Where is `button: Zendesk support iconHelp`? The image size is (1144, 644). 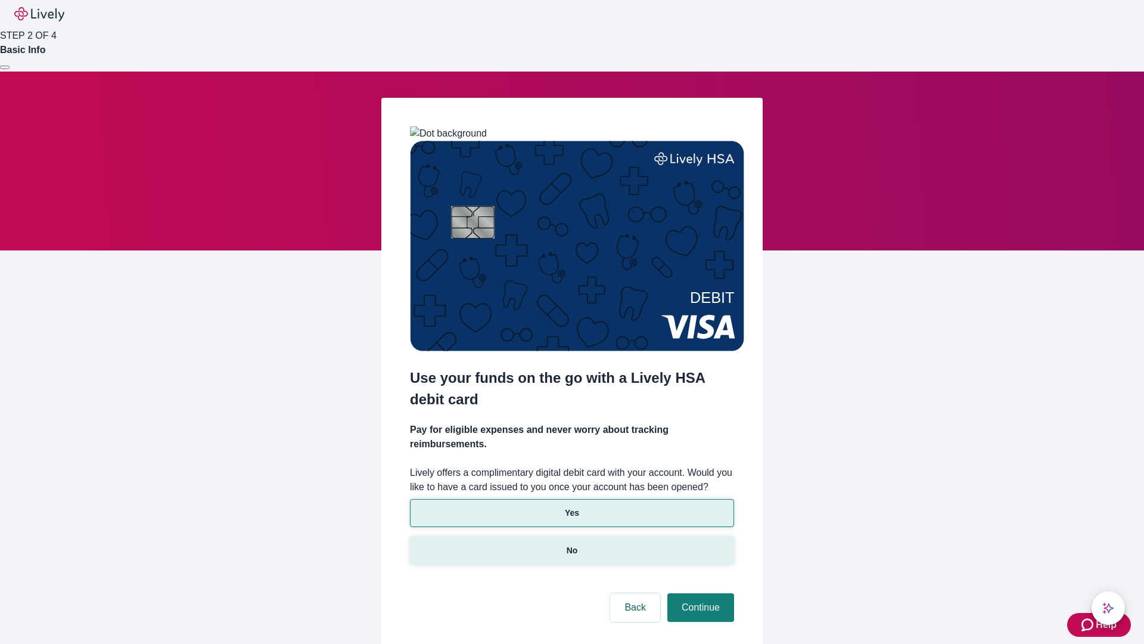 button: Zendesk support iconHelp is located at coordinates (1099, 625).